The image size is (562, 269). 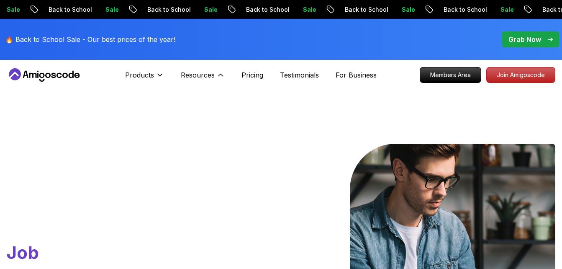 I want to click on p: Pricing, so click(x=252, y=75).